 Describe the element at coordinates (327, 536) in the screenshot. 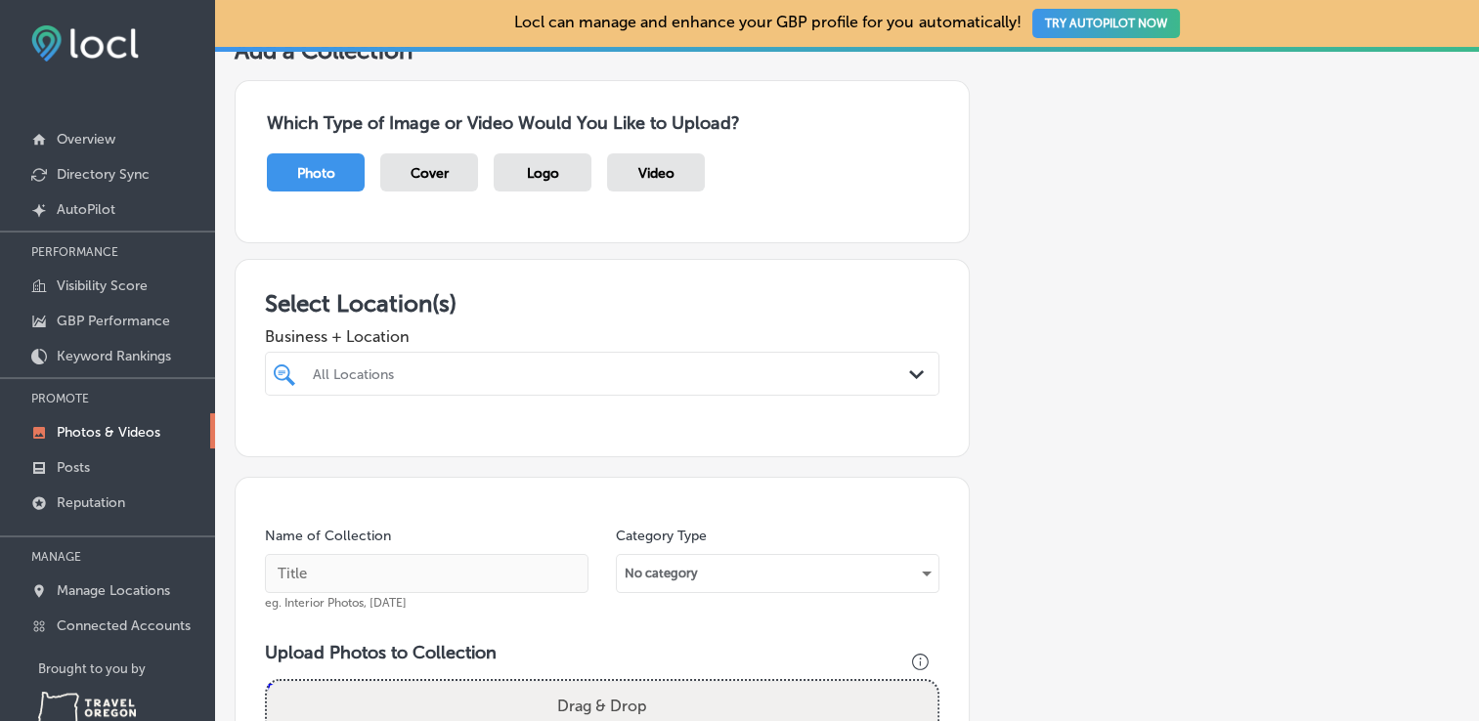

I see `label: Name of Collection` at that location.